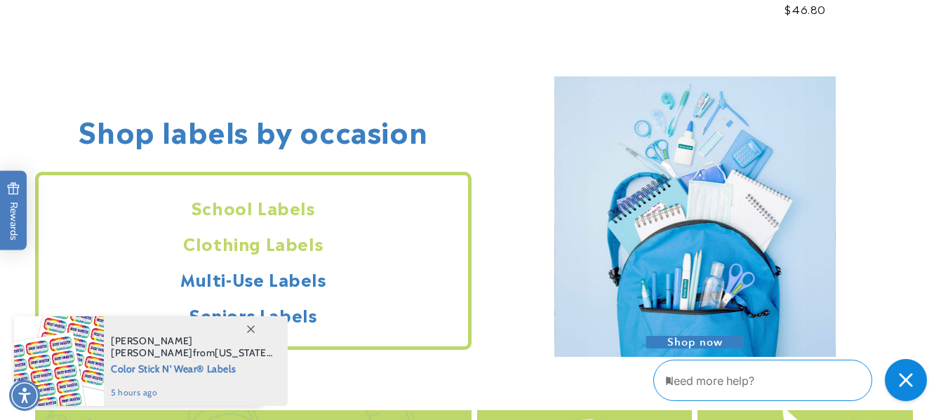 This screenshot has height=420, width=948. Describe the element at coordinates (192, 347) in the screenshot. I see `span: from , purchased` at that location.